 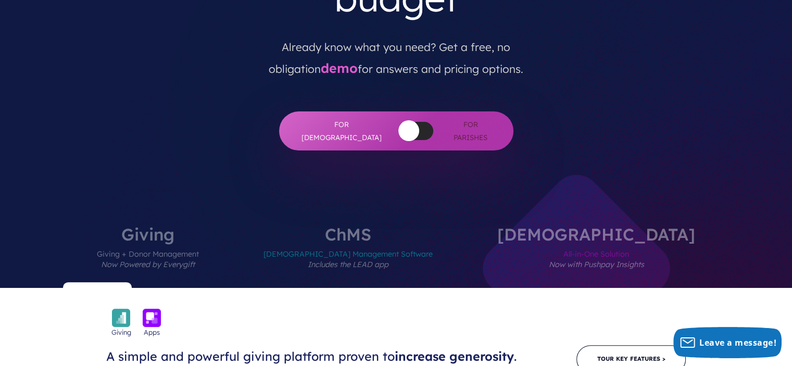 What do you see at coordinates (454, 356) in the screenshot?
I see `span: increase generosity` at bounding box center [454, 356].